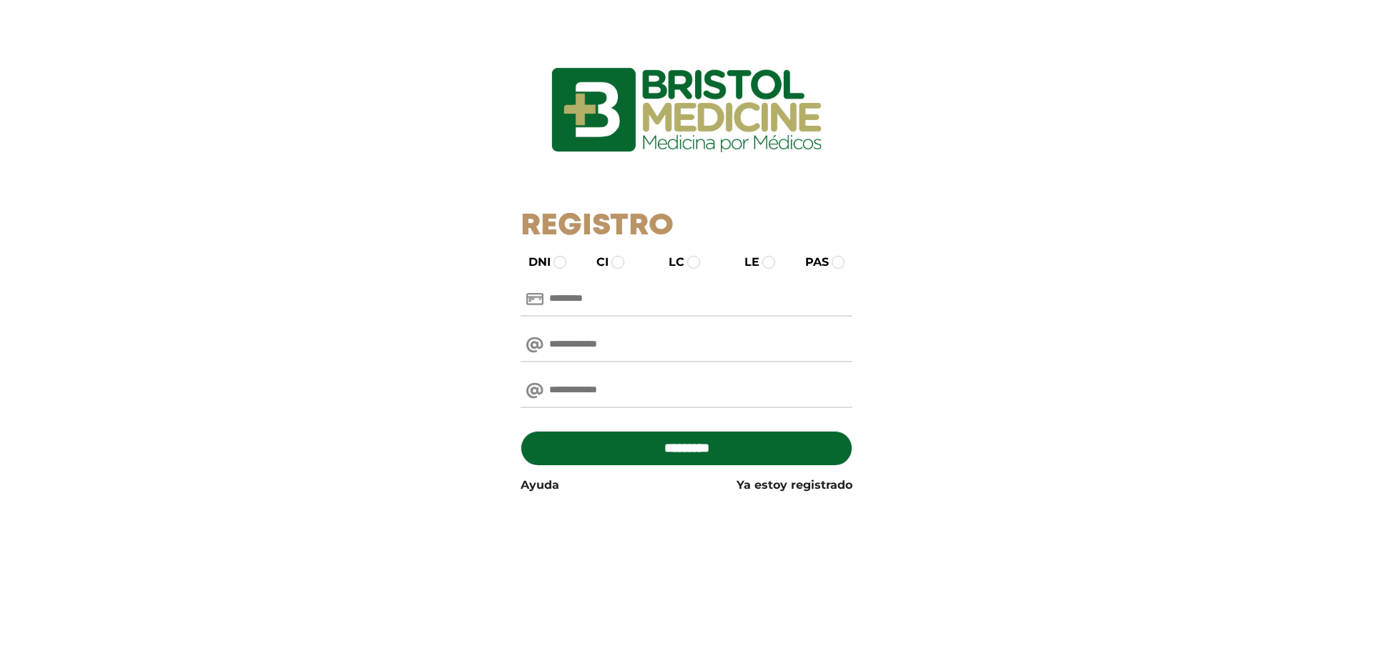 The width and height of the screenshot is (1373, 651). I want to click on label: LC, so click(670, 262).